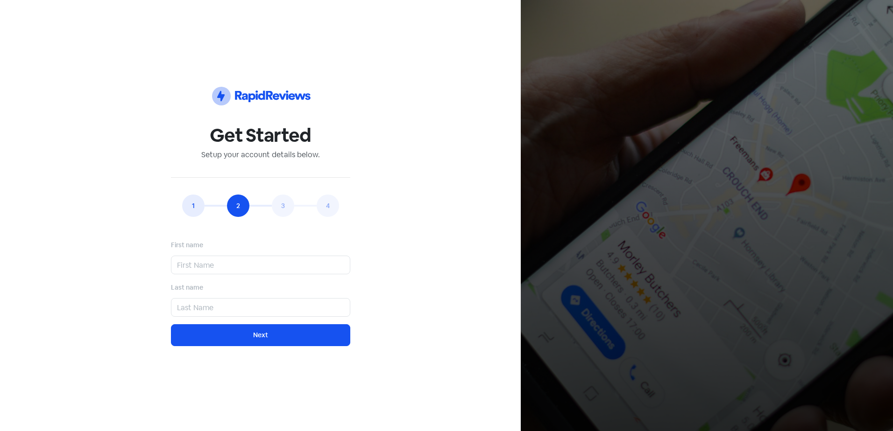 The height and width of the screenshot is (431, 893). I want to click on h1: Get Started, so click(260, 135).